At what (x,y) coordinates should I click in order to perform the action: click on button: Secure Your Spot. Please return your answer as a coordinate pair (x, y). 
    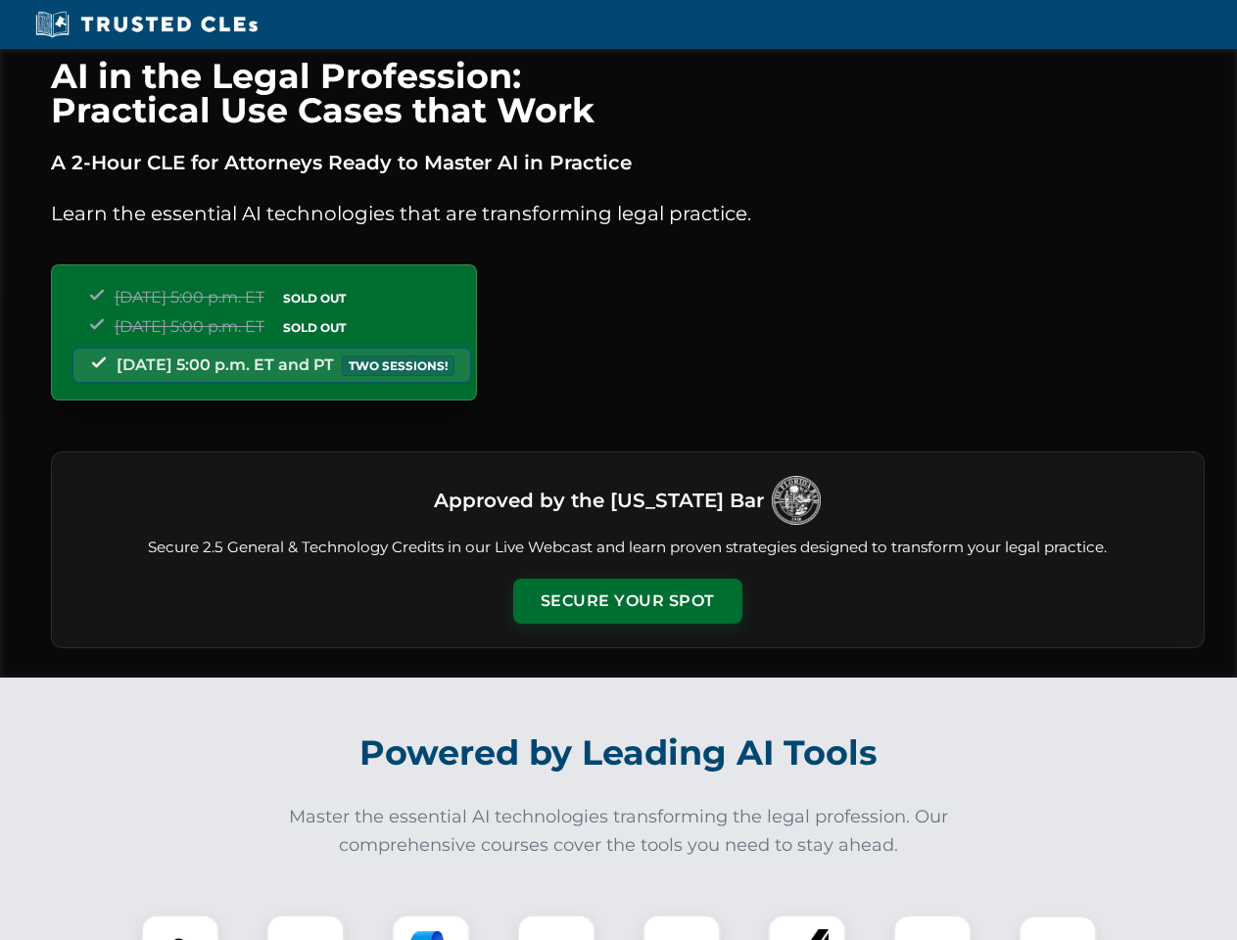
    Looking at the image, I should click on (628, 601).